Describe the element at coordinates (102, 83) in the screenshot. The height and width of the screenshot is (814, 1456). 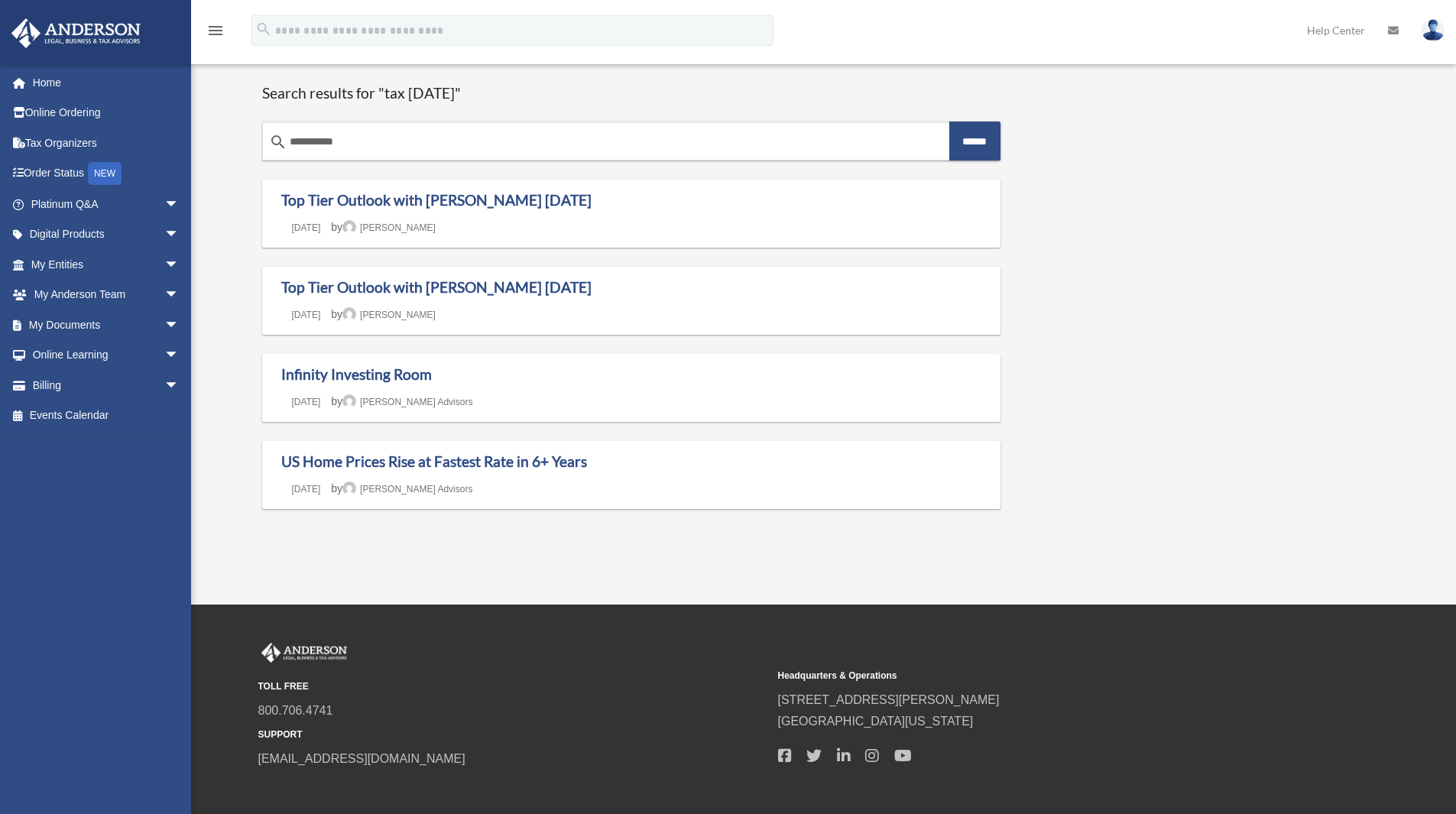
I see `a: Home` at that location.